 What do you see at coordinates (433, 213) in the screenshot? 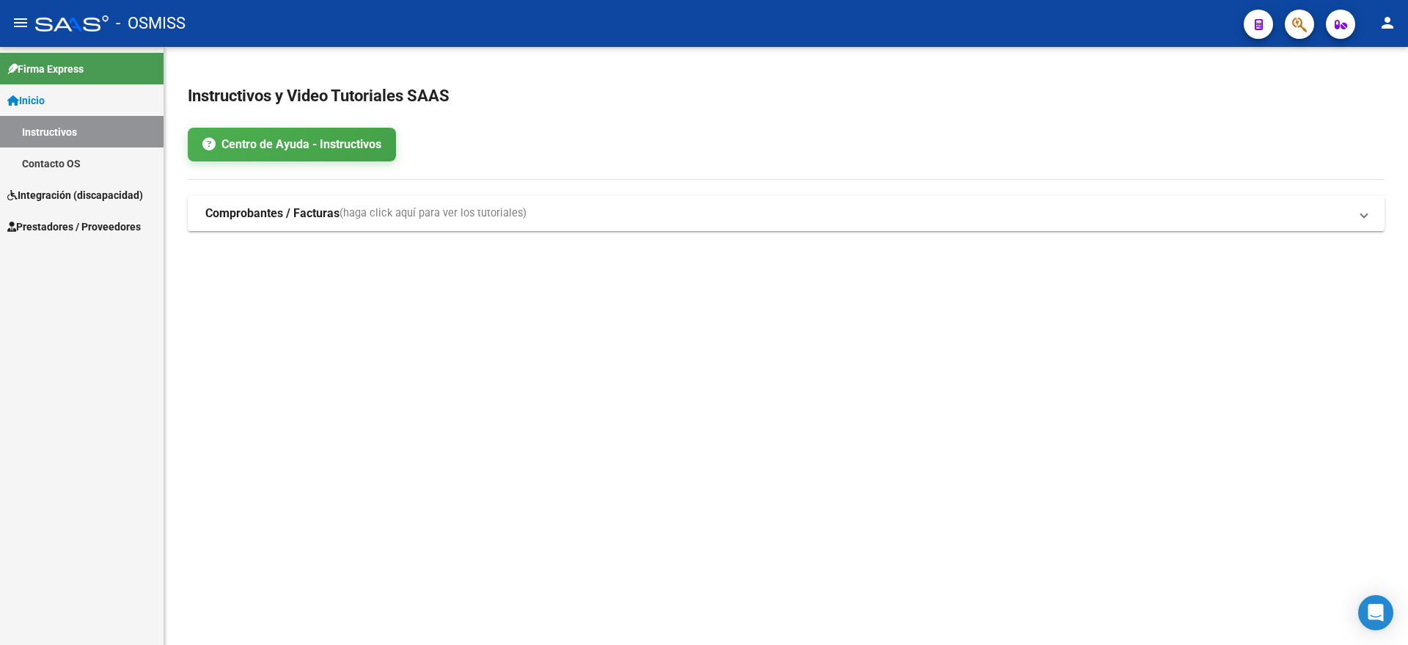
I see `span: (haga click aquí para ver los tutoriales)` at bounding box center [433, 213].